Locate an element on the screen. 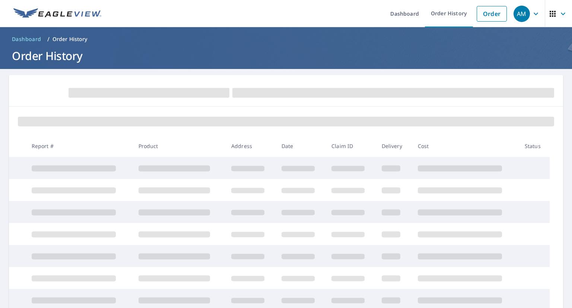 This screenshot has height=308, width=572. th: Claim ID is located at coordinates (351, 146).